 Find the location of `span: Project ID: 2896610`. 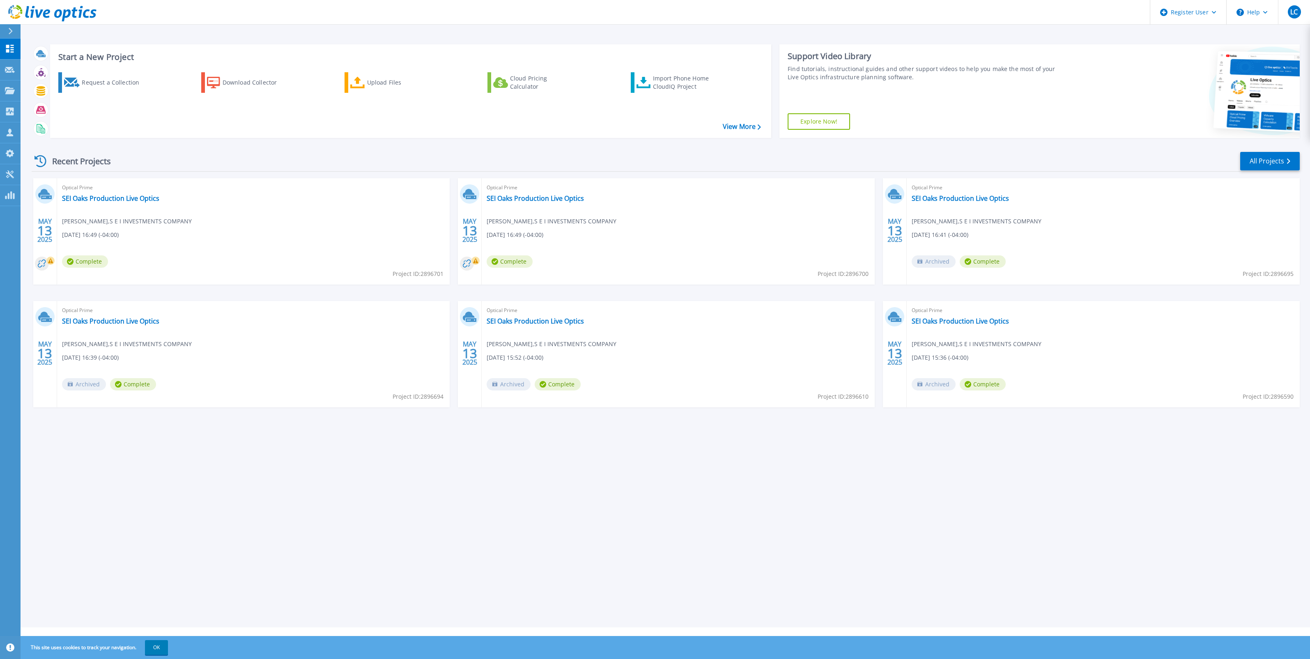

span: Project ID: 2896610 is located at coordinates (843, 397).